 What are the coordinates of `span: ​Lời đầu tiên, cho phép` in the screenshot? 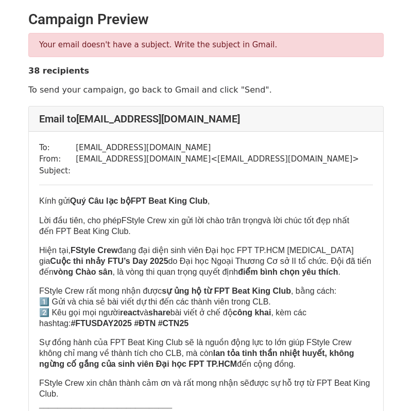 It's located at (80, 220).